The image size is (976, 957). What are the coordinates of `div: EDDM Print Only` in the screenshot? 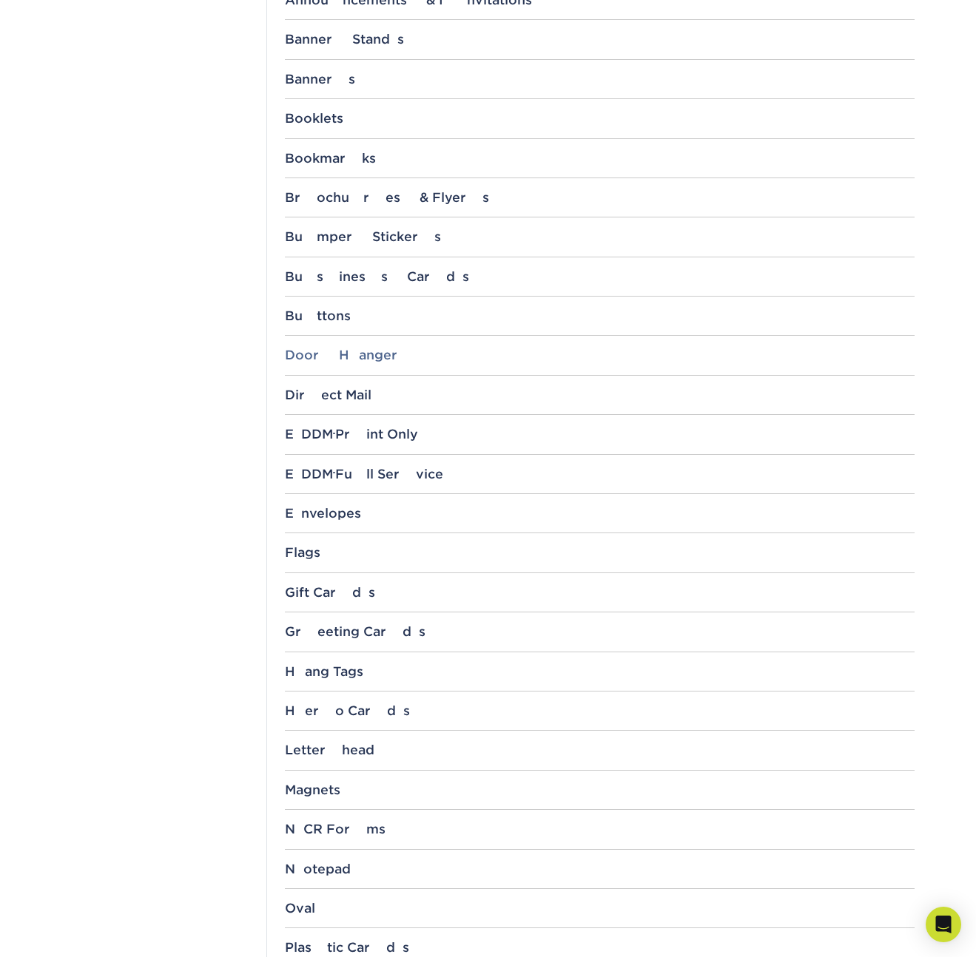 It's located at (599, 434).